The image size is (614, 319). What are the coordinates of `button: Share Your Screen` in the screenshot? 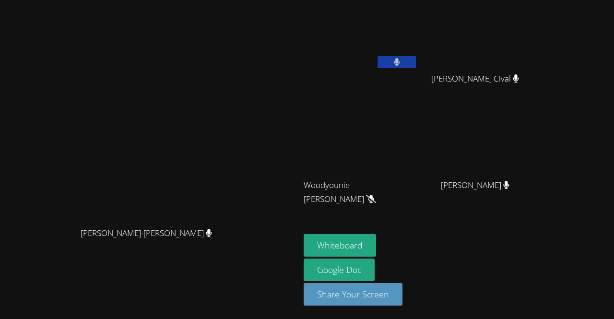 It's located at (353, 294).